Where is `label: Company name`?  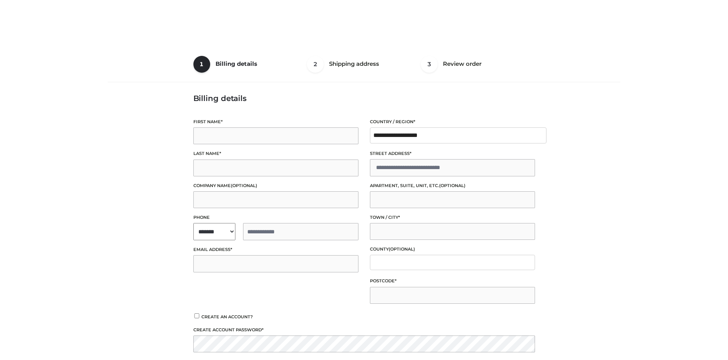
label: Company name is located at coordinates (276, 185).